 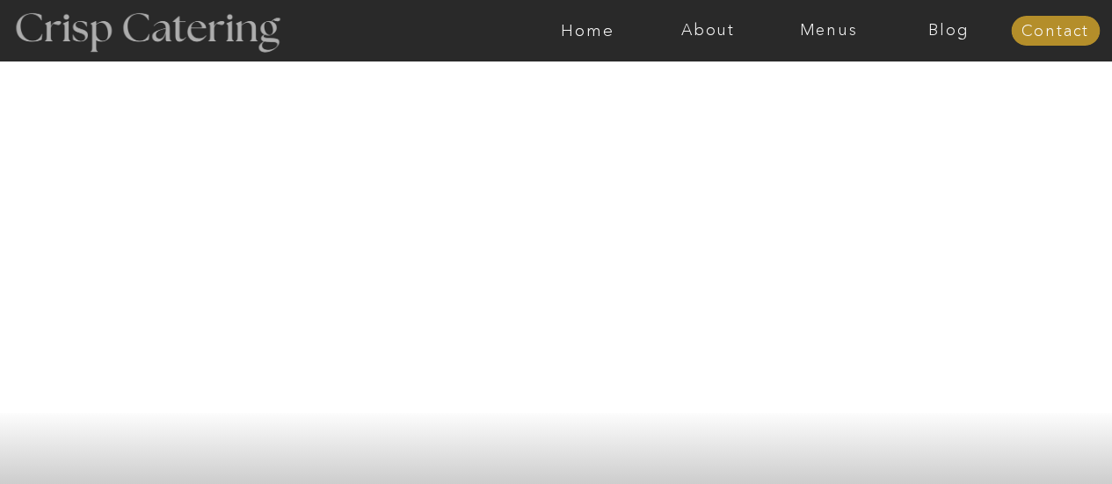 What do you see at coordinates (707, 31) in the screenshot?
I see `a: About` at bounding box center [707, 31].